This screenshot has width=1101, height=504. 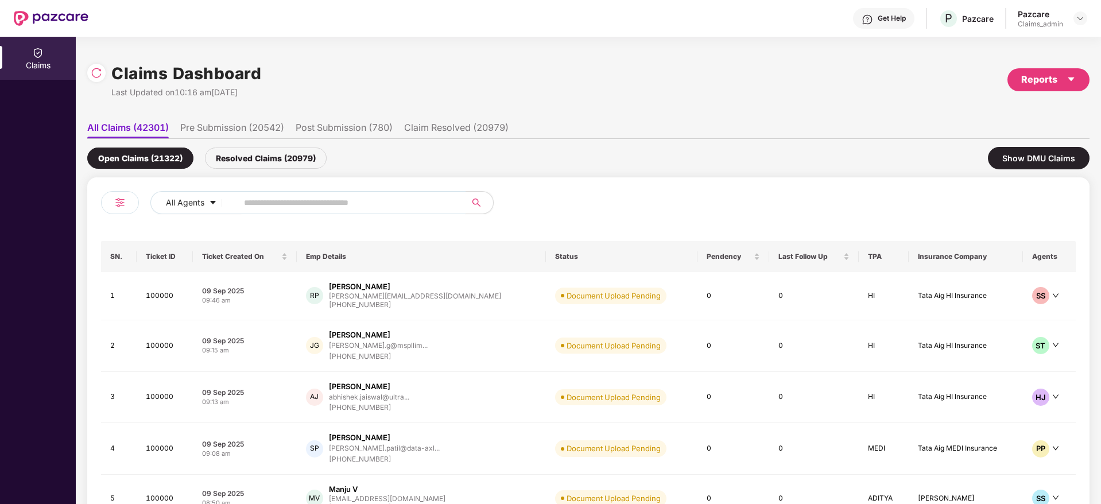 I want to click on img: svg+xml;base64,PHN2ZyBpZD0iSGVscC0zMngzMiIgeG1sbnM9Imh0dHA6Ly93d3cudzMub3JnLzIwMDAvc3ZnIiB3aWR0aD..., so click(x=867, y=20).